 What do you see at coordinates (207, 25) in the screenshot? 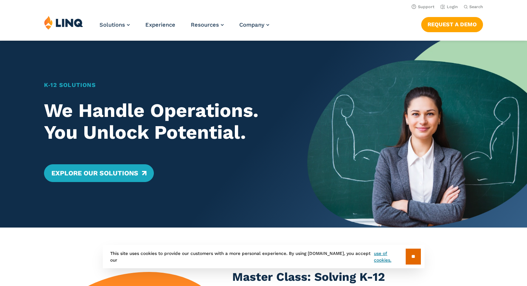
I see `a: Resources` at bounding box center [207, 25].